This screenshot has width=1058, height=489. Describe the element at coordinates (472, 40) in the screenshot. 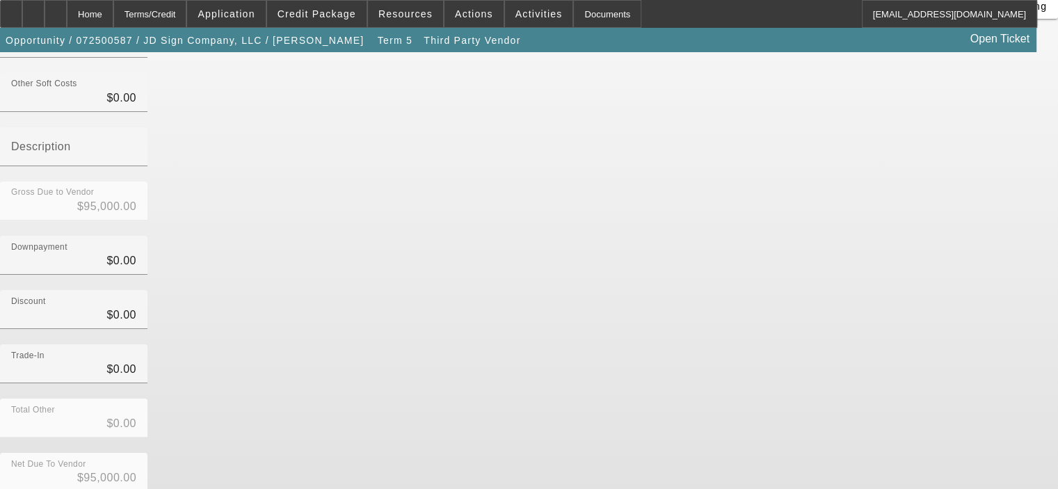

I see `button: Third Party Vendor` at that location.